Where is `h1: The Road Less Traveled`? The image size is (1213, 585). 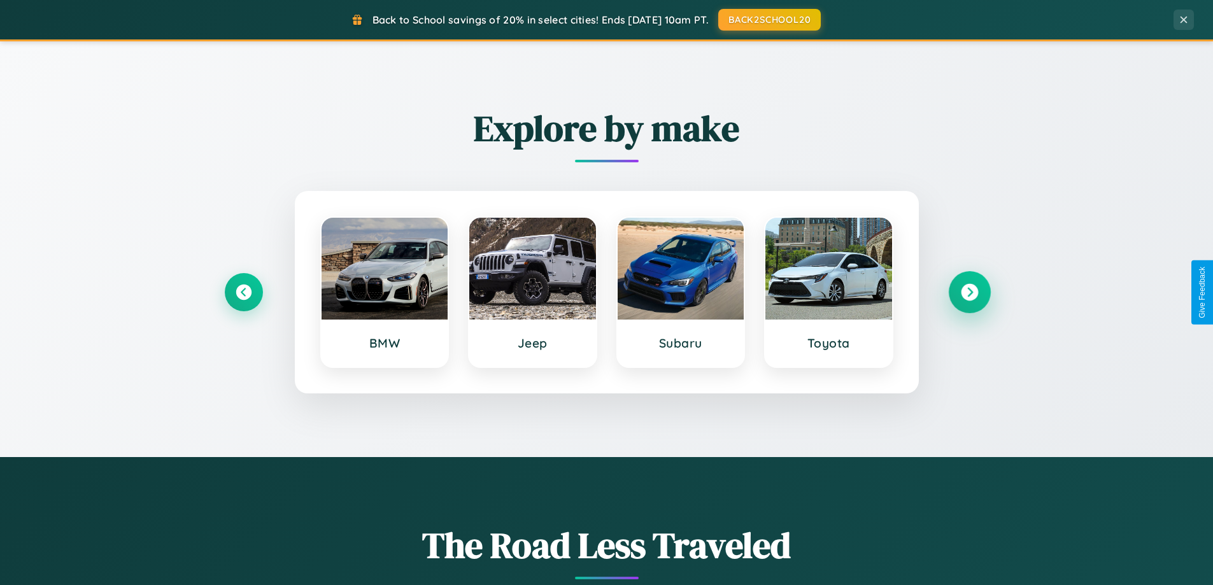
h1: The Road Less Traveled is located at coordinates (607, 545).